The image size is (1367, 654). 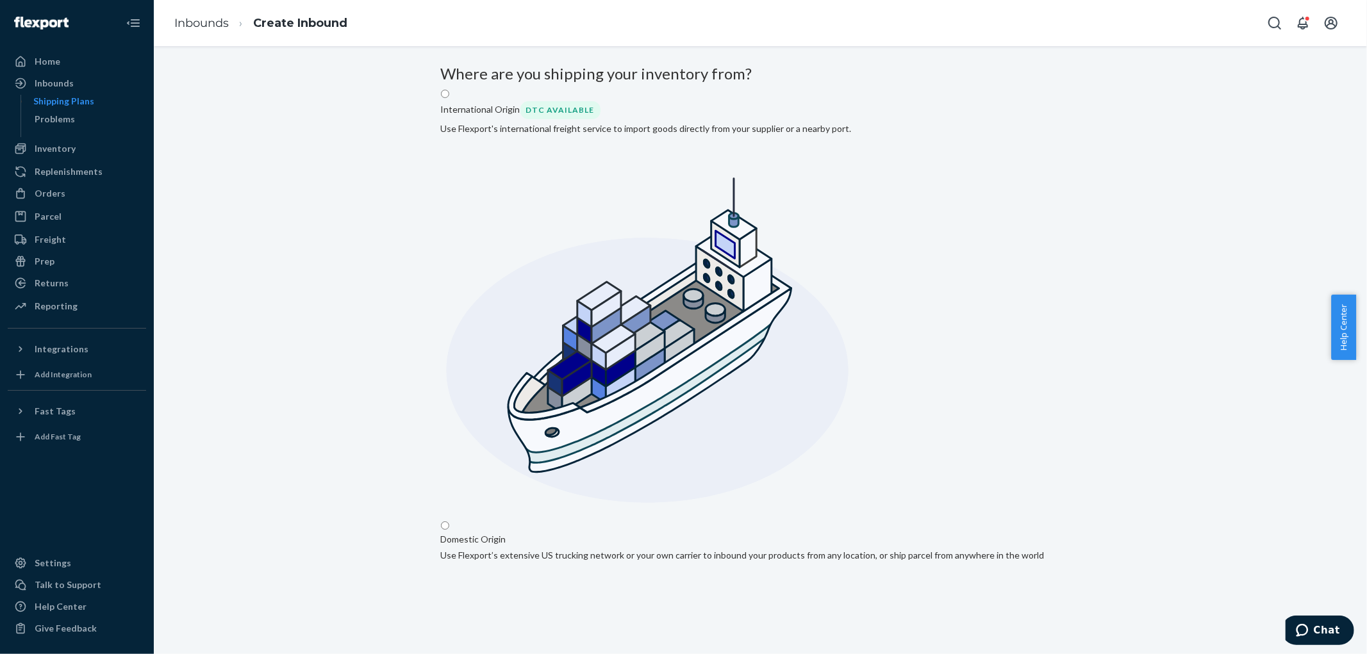 I want to click on a: Replenishments, so click(x=77, y=172).